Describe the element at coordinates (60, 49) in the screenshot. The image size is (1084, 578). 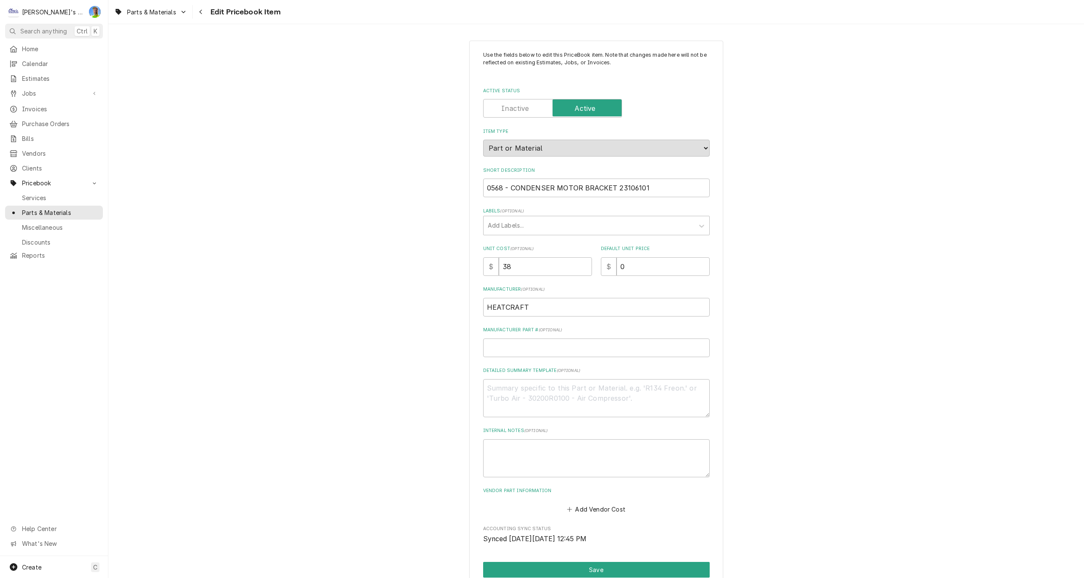
I see `span: Home` at that location.